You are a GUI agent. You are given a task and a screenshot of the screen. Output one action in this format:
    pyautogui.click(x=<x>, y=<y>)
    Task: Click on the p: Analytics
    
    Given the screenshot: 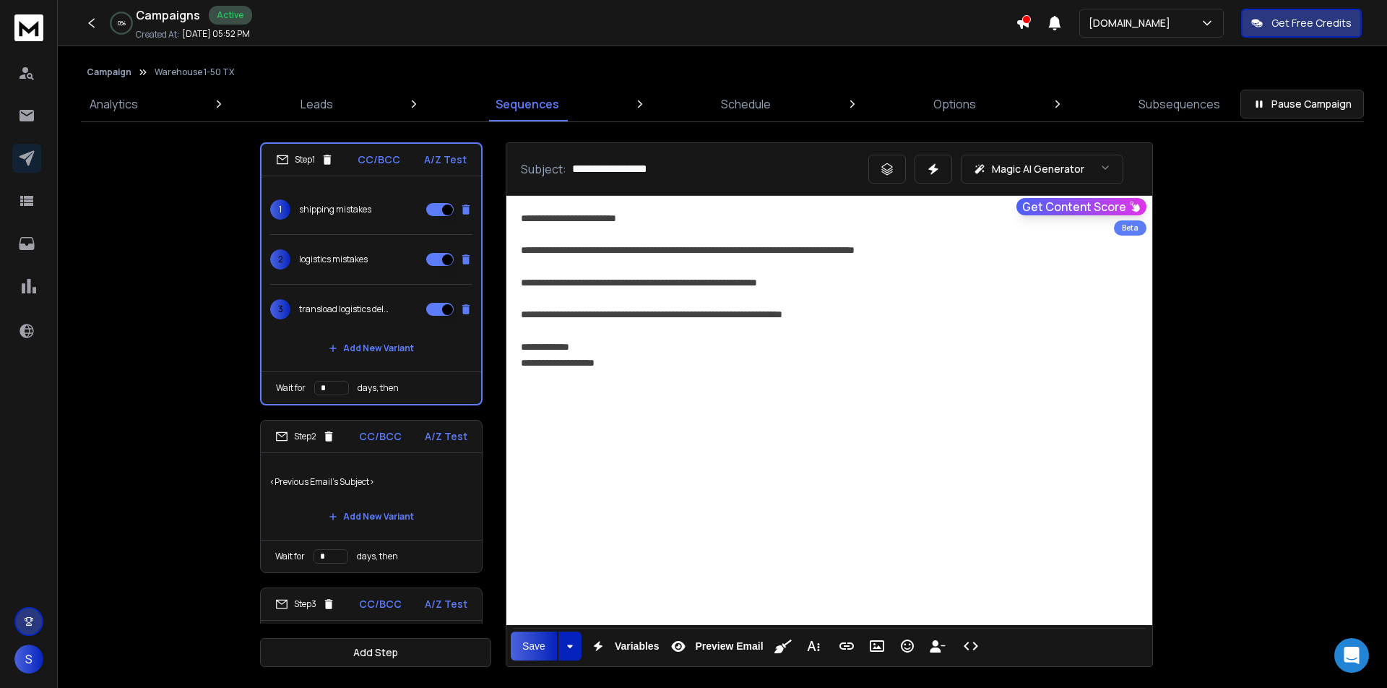 What is the action you would take?
    pyautogui.click(x=113, y=104)
    